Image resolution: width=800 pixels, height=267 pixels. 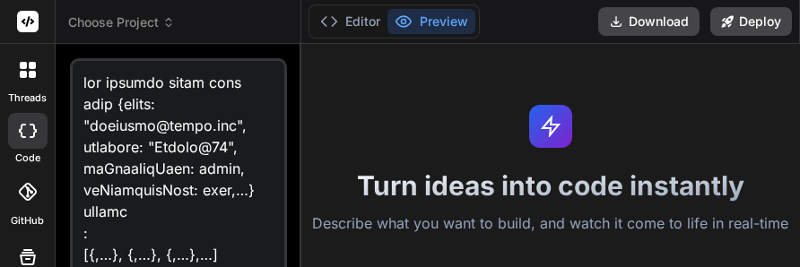 I want to click on label: threads, so click(x=27, y=98).